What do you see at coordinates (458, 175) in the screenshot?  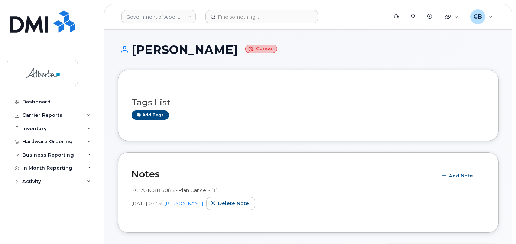 I see `button: Add Note` at bounding box center [458, 175].